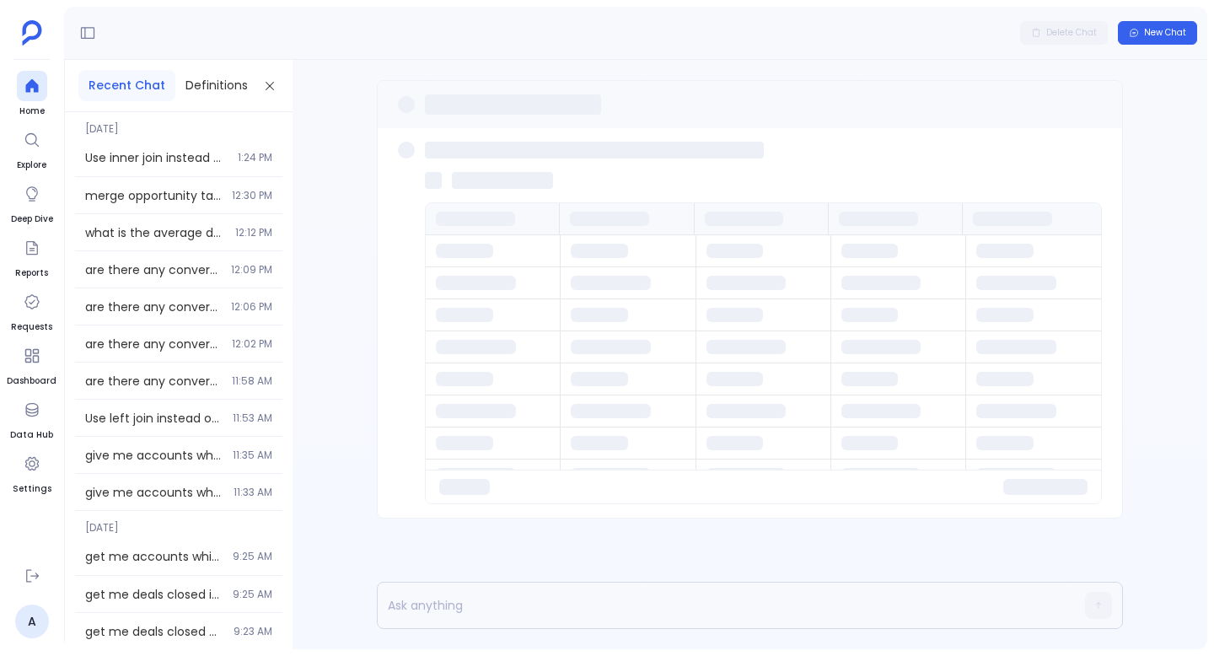 The height and width of the screenshot is (656, 1214). I want to click on a: Reports, so click(31, 256).